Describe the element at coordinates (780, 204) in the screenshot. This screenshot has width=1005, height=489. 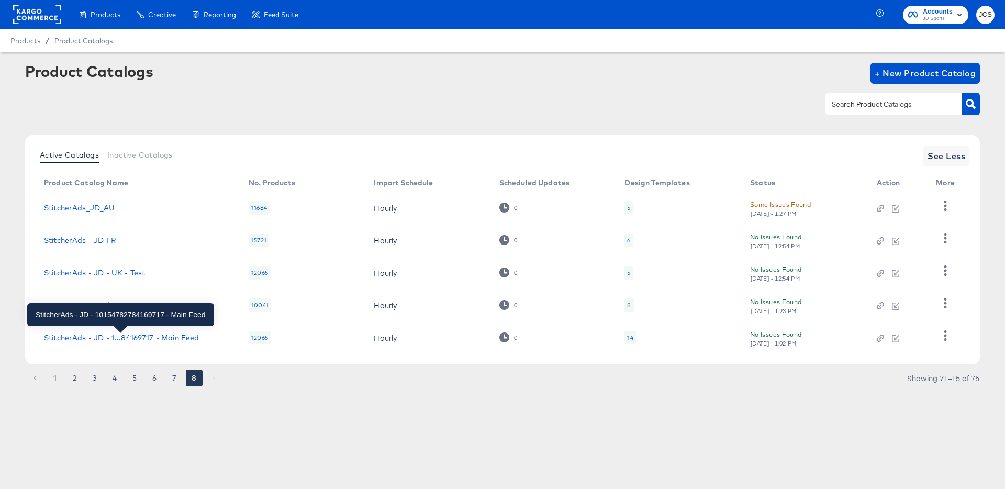
I see `div: Some Issues Found` at that location.